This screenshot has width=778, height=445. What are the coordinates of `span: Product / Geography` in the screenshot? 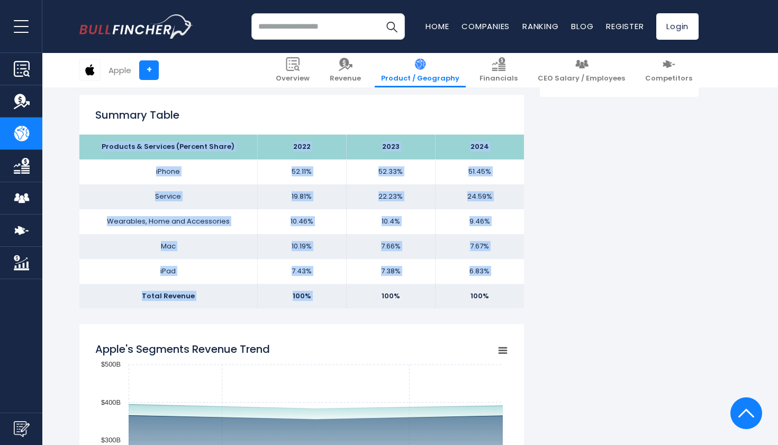 It's located at (420, 78).